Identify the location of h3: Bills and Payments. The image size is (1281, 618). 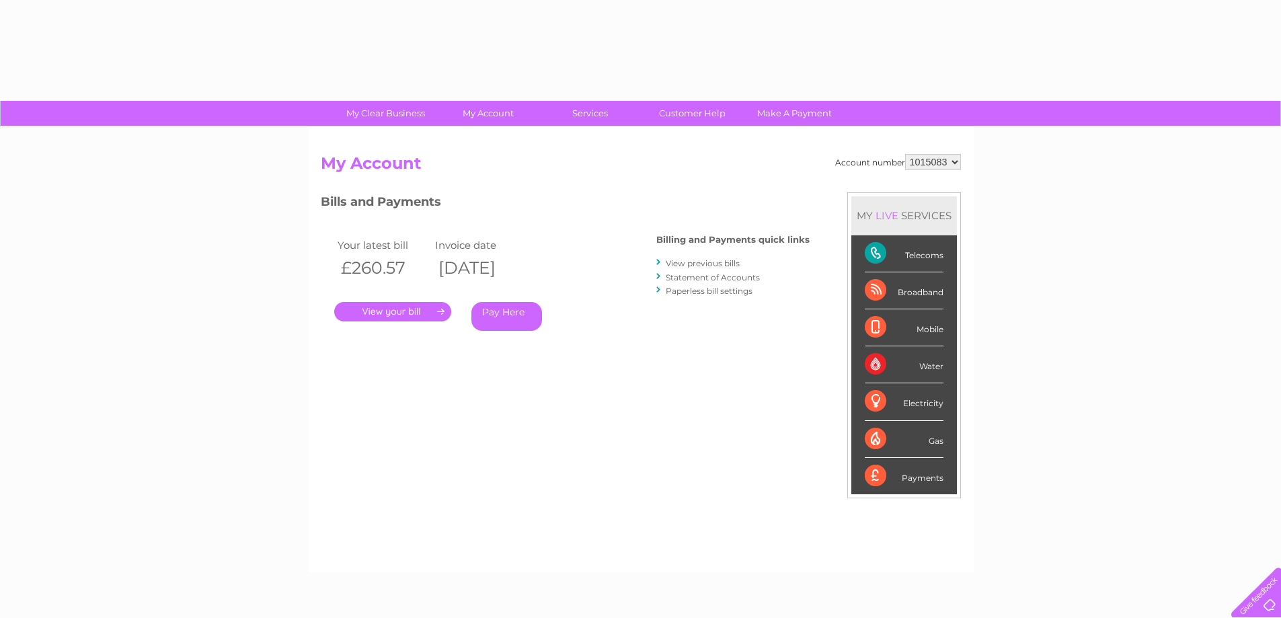
(565, 204).